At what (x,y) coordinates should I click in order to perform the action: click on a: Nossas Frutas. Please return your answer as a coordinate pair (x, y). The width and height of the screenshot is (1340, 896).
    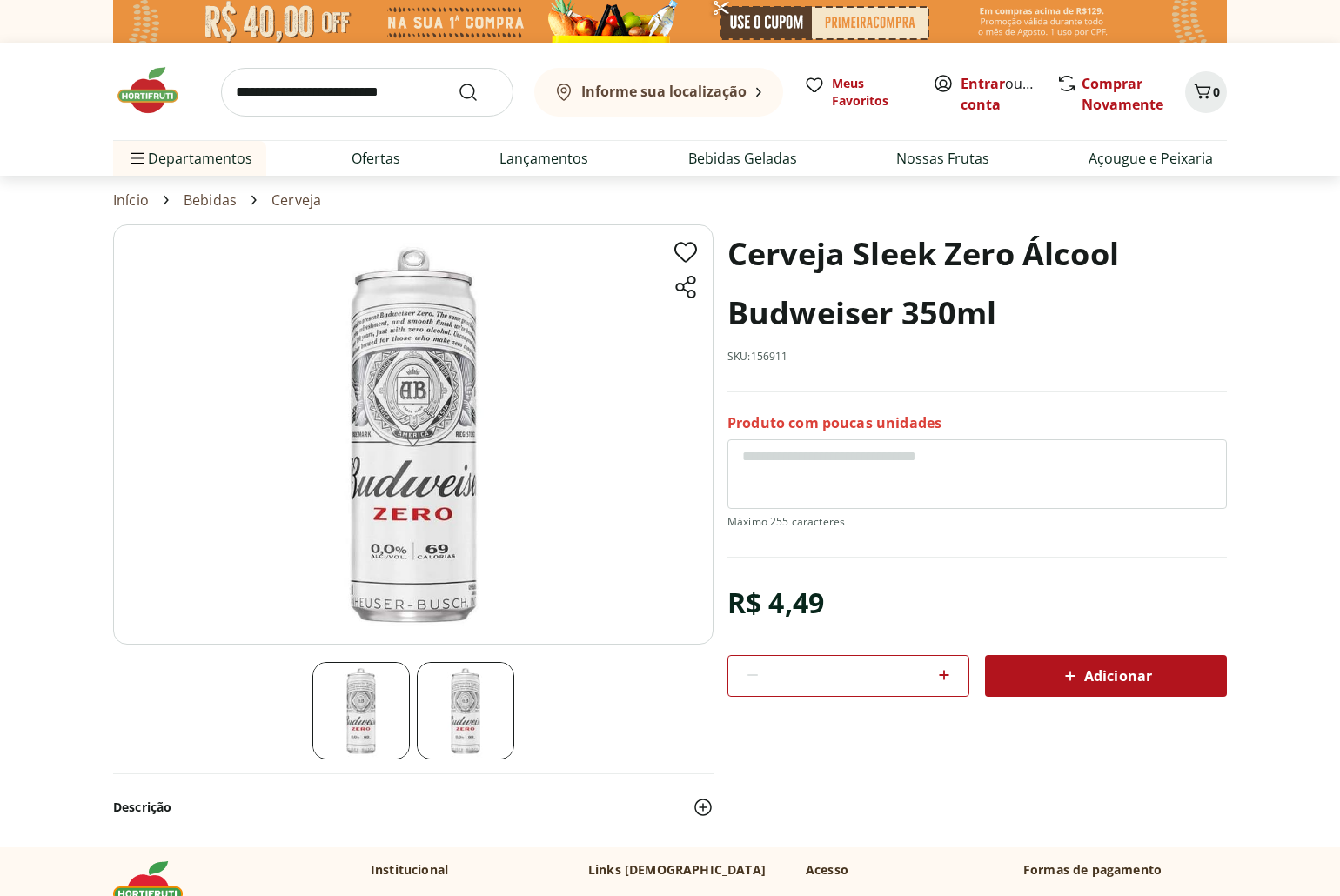
    Looking at the image, I should click on (942, 159).